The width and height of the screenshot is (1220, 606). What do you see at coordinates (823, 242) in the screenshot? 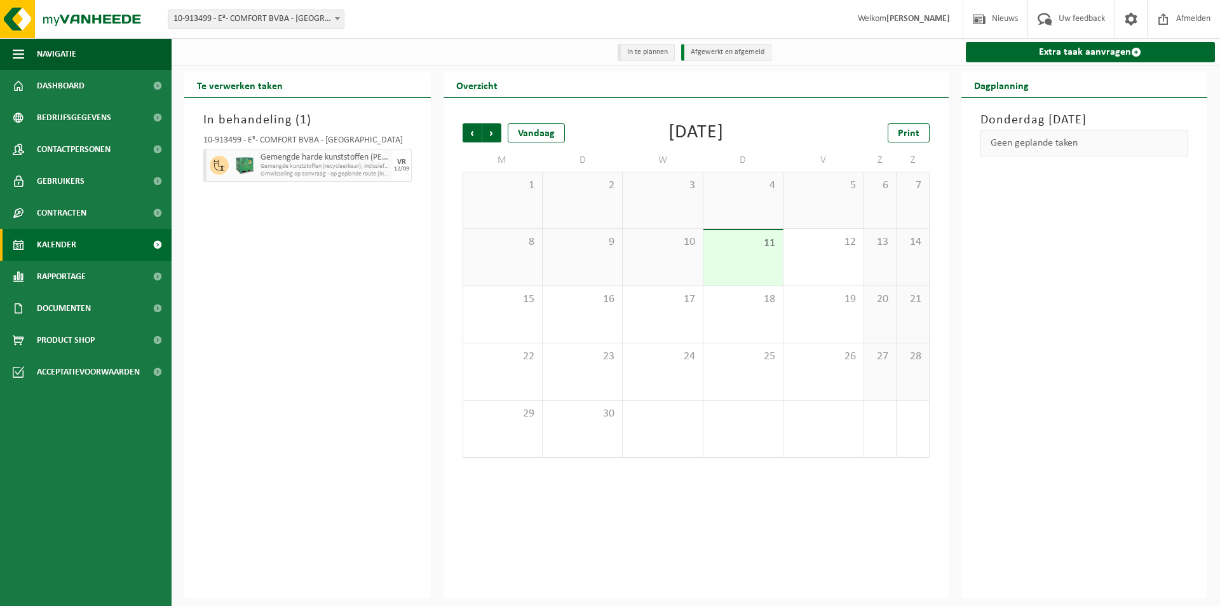
I see `span: 12` at bounding box center [823, 242].